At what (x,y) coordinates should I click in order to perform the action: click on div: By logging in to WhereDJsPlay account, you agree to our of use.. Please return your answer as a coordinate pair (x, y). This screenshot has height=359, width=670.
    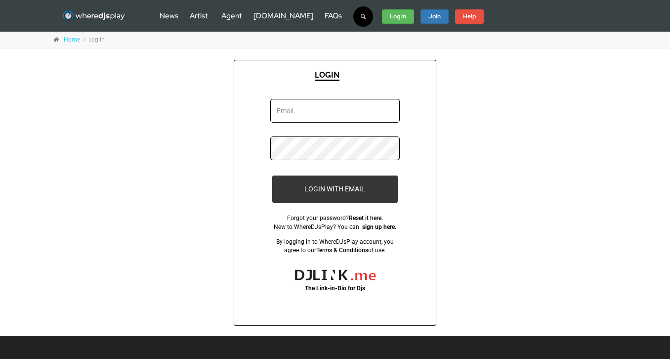
    Looking at the image, I should click on (335, 246).